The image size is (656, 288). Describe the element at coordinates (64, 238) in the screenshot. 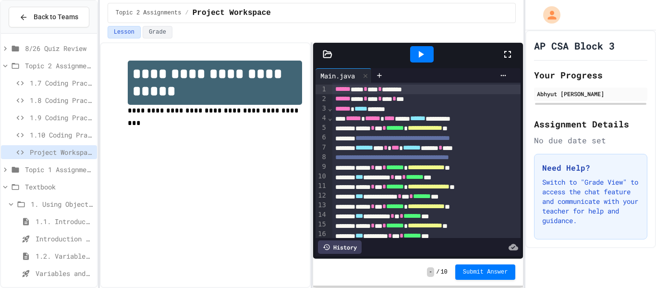

I see `span: Introduction to Algorithms, Programming, and Compilers` at that location.